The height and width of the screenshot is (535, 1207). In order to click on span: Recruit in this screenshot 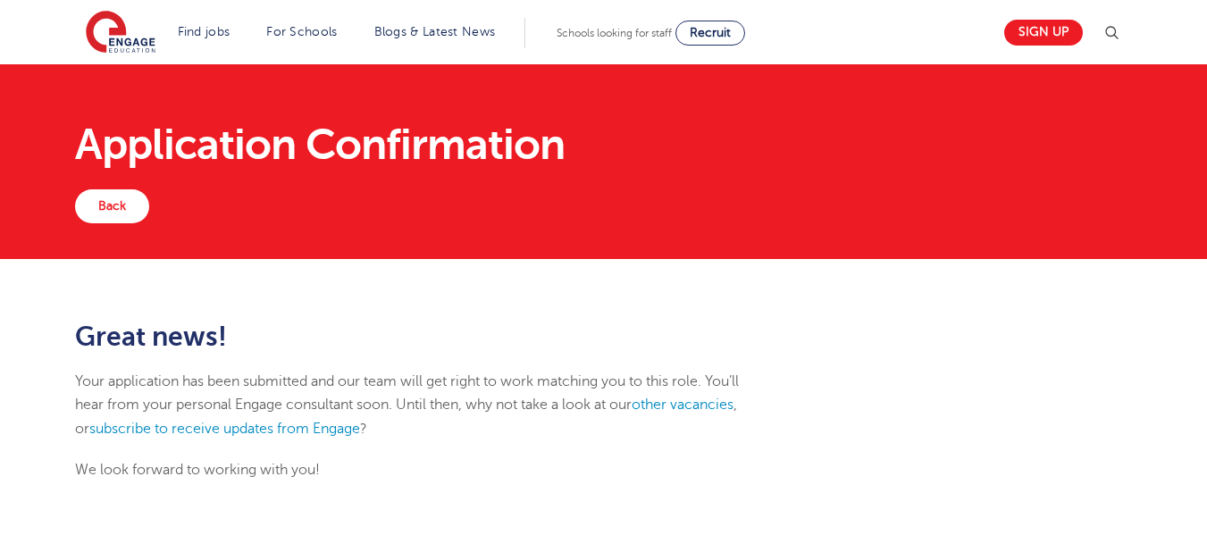, I will do `click(710, 32)`.